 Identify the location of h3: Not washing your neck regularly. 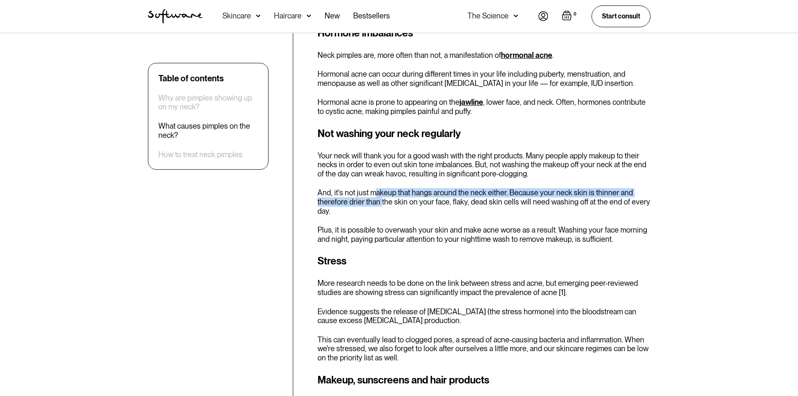
(484, 134).